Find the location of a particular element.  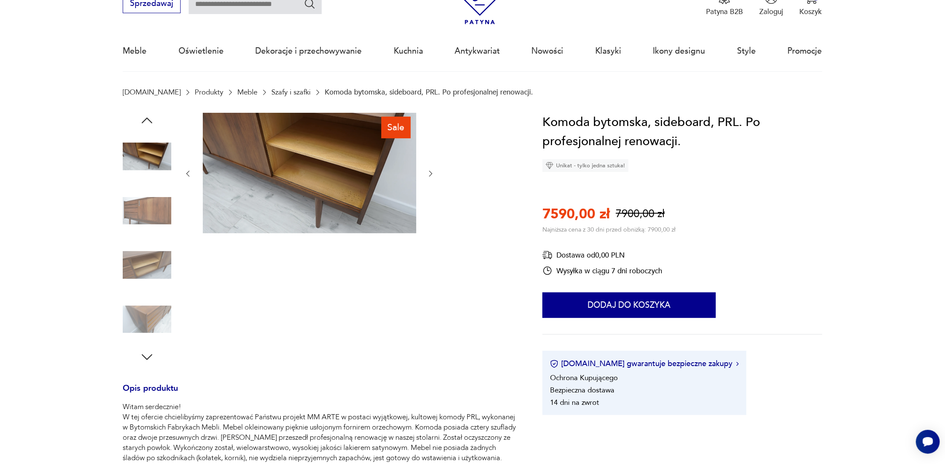

p: Komoda bytomska, sideboard, PRL. Po profesjonalnej renowacji. is located at coordinates (428, 92).